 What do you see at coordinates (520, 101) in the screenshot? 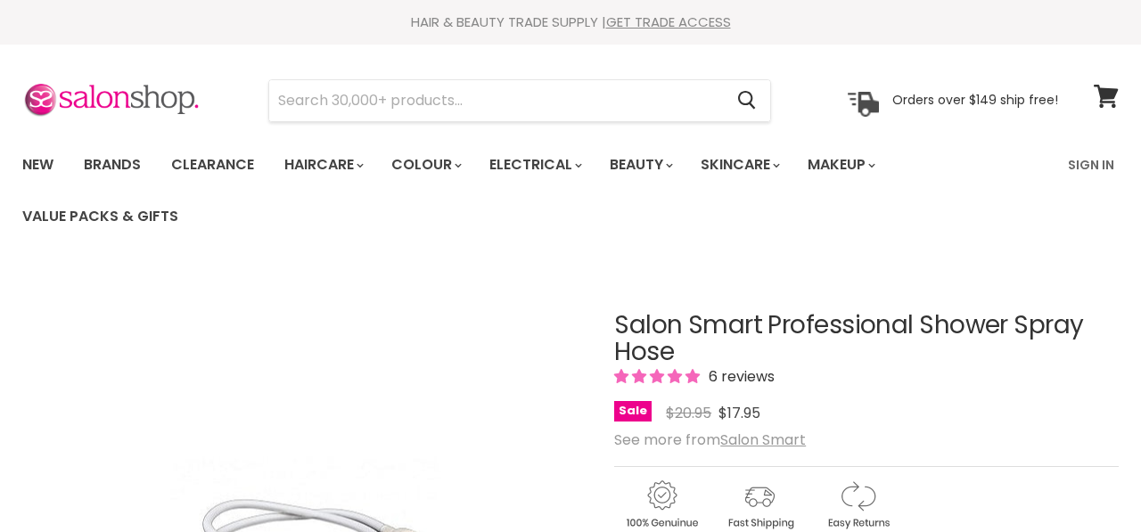
I see `form: Product` at bounding box center [520, 101].